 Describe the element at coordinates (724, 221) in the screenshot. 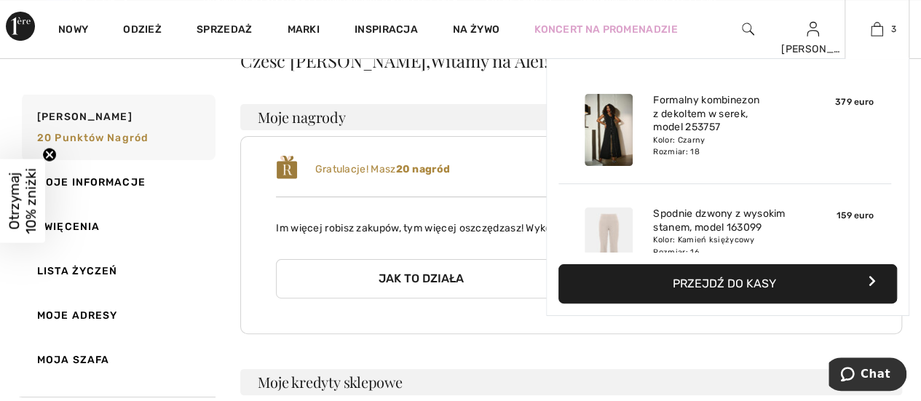

I see `a: Spodnie dzwony z wysokim stanem, model 163099` at that location.